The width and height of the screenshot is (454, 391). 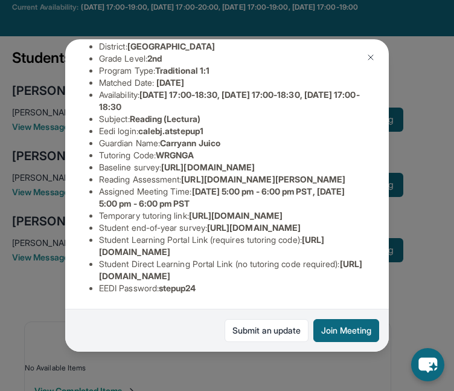 What do you see at coordinates (178, 288) in the screenshot?
I see `span: stepup24` at bounding box center [178, 288].